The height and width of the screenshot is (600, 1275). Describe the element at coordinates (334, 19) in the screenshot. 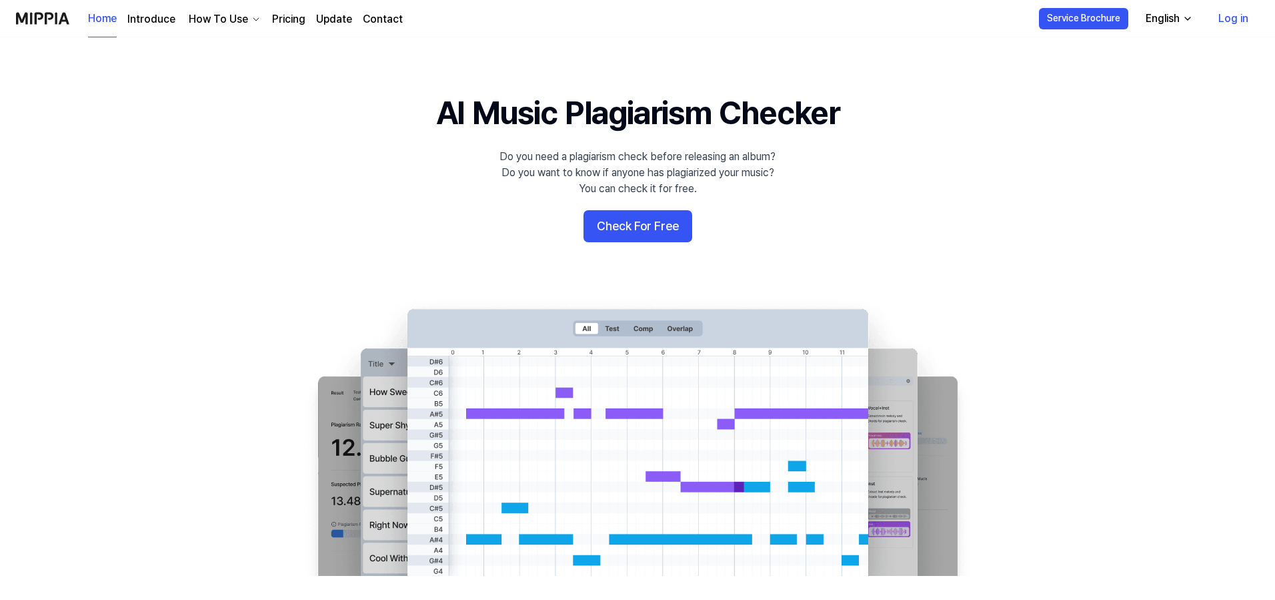

I see `a: Update` at that location.